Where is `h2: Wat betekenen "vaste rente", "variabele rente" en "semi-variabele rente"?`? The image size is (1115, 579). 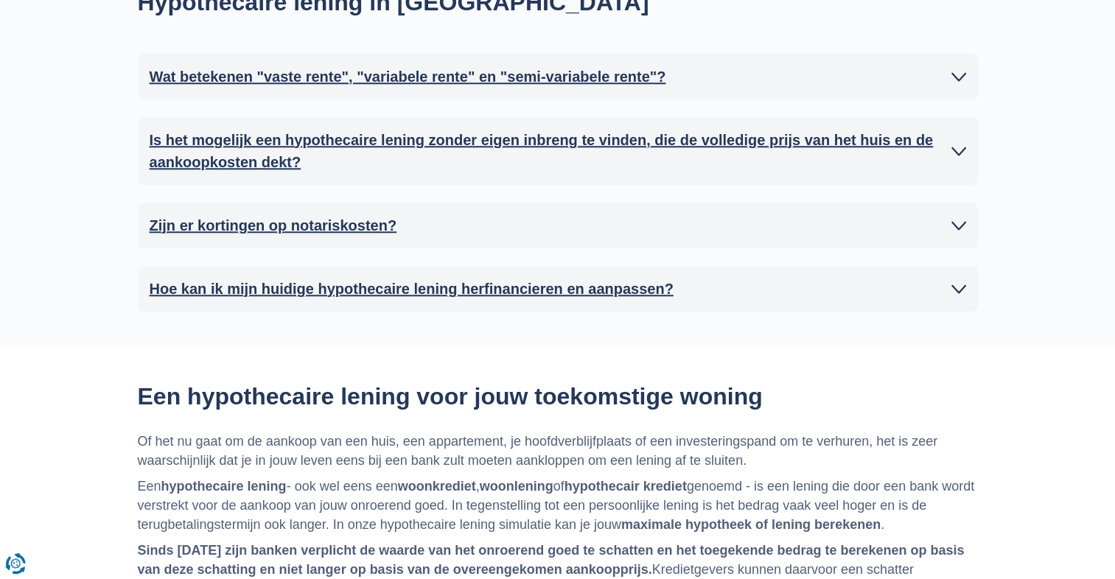
h2: Wat betekenen "vaste rente", "variabele rente" en "semi-variabele rente"? is located at coordinates (408, 77).